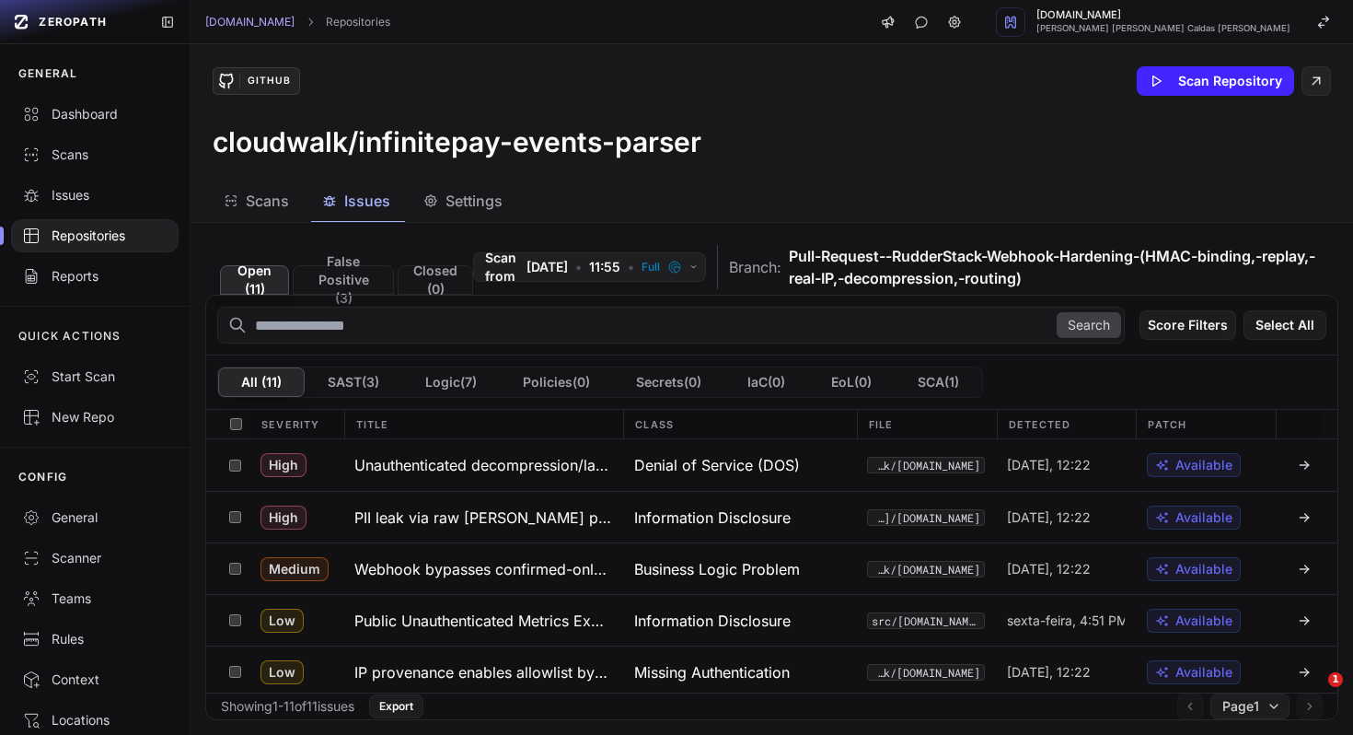  What do you see at coordinates (766, 382) in the screenshot?
I see `button: IaC(0)` at bounding box center [766, 382].